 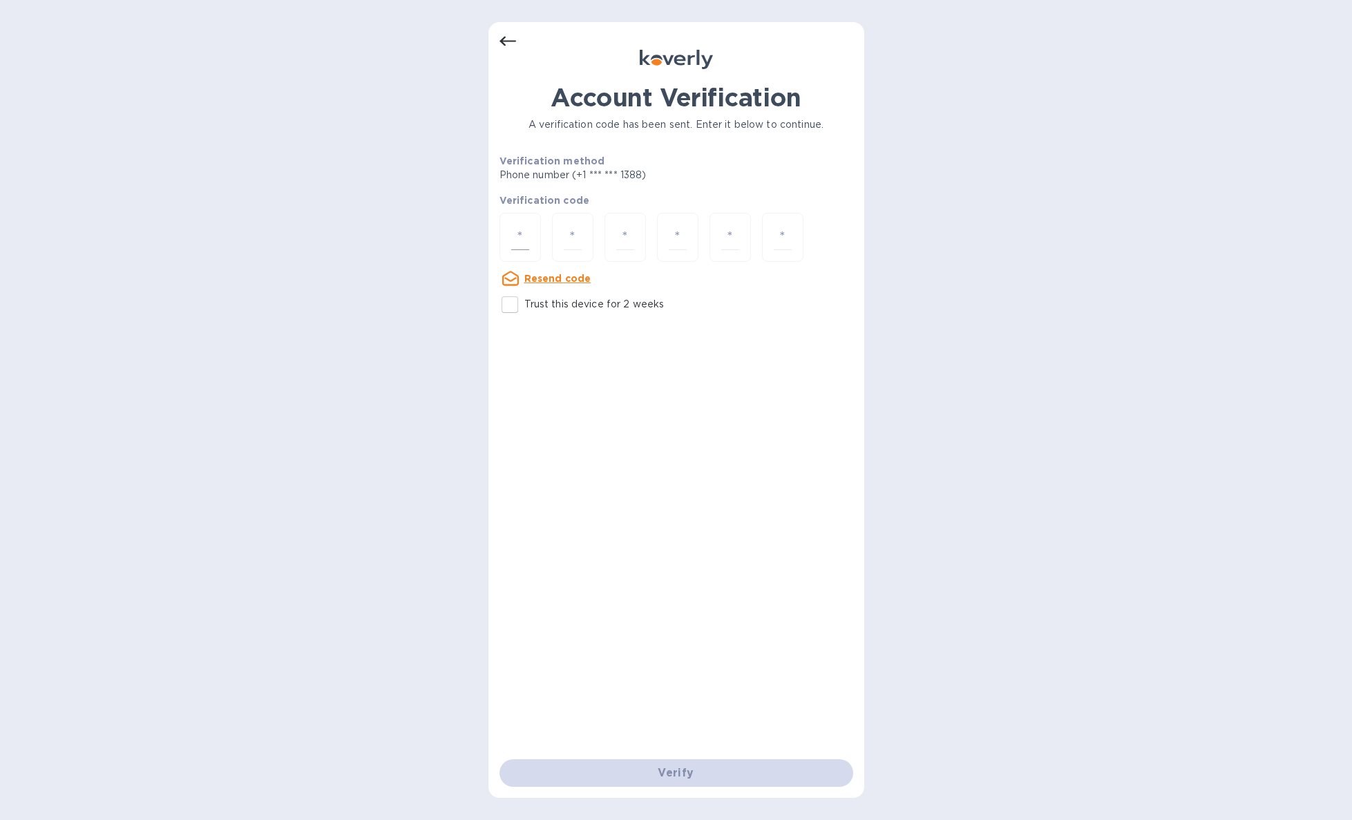 I want to click on b: Verification method, so click(x=552, y=161).